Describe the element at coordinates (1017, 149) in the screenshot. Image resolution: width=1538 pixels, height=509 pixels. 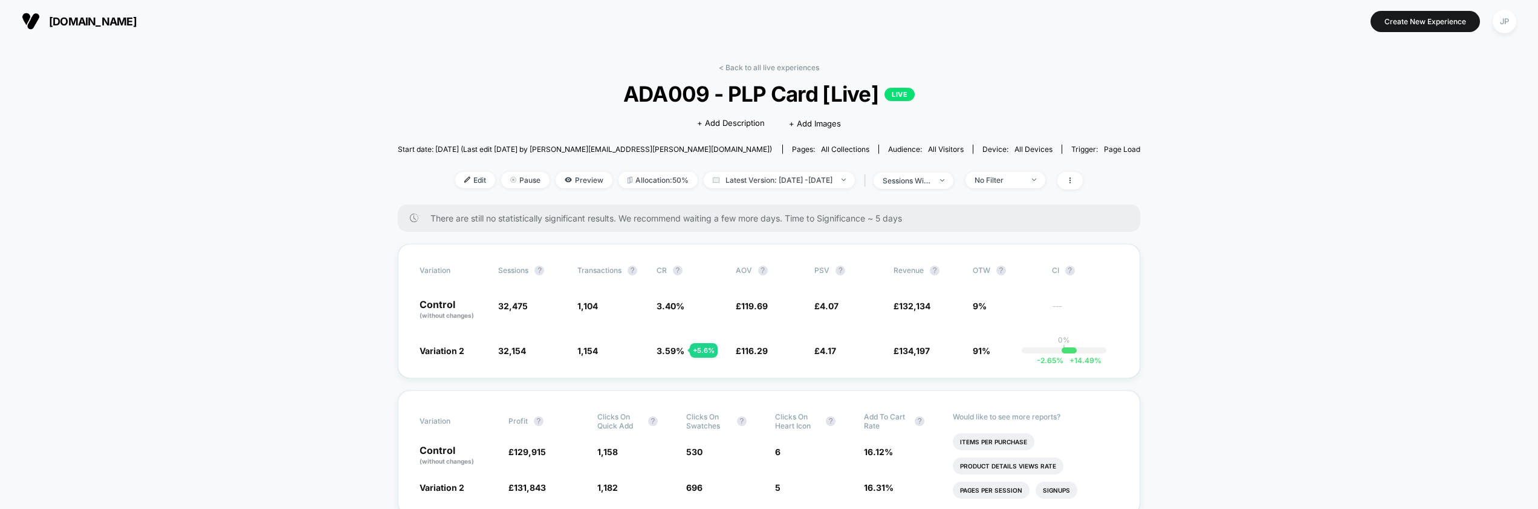
I see `span: Device:` at that location.